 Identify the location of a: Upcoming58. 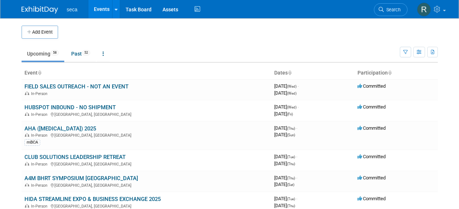
(43, 54).